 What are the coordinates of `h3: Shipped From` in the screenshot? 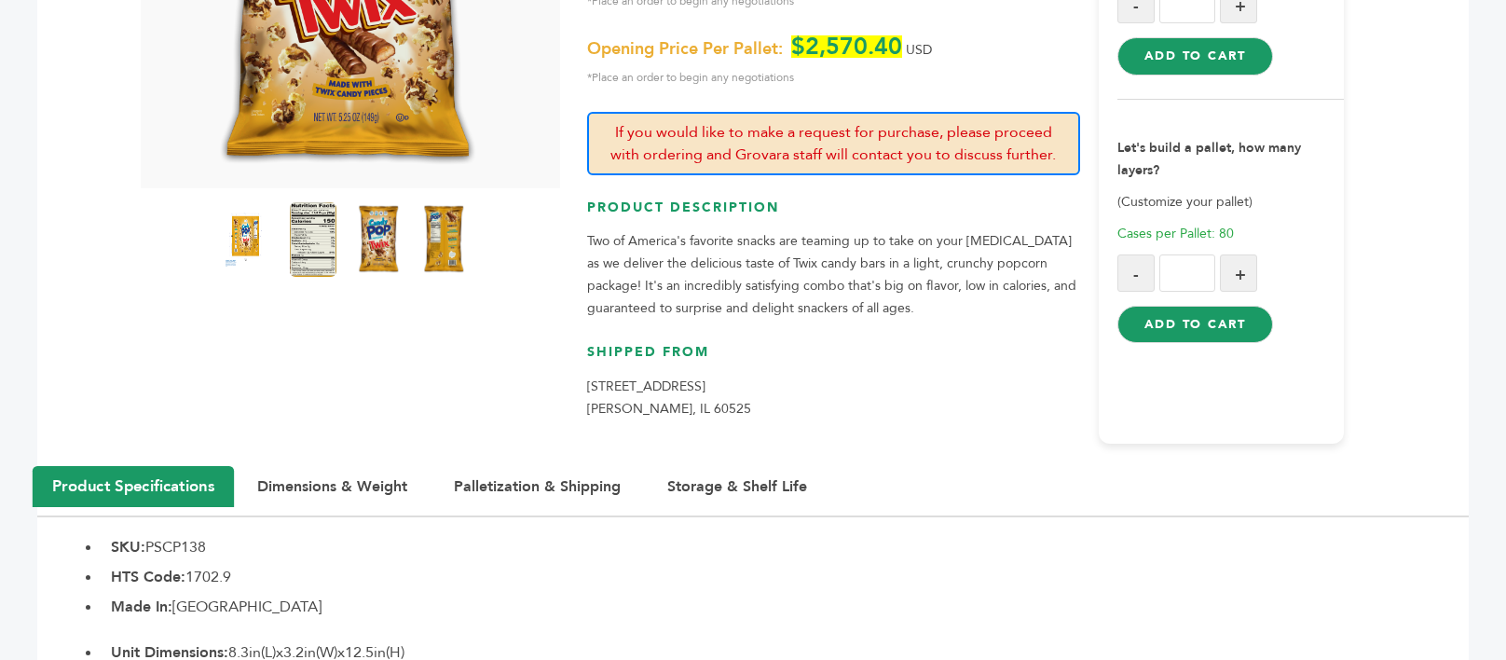 It's located at (833, 359).